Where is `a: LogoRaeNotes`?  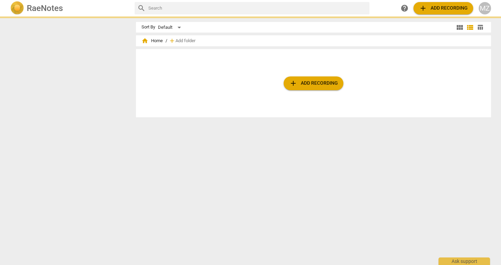 a: LogoRaeNotes is located at coordinates (70, 8).